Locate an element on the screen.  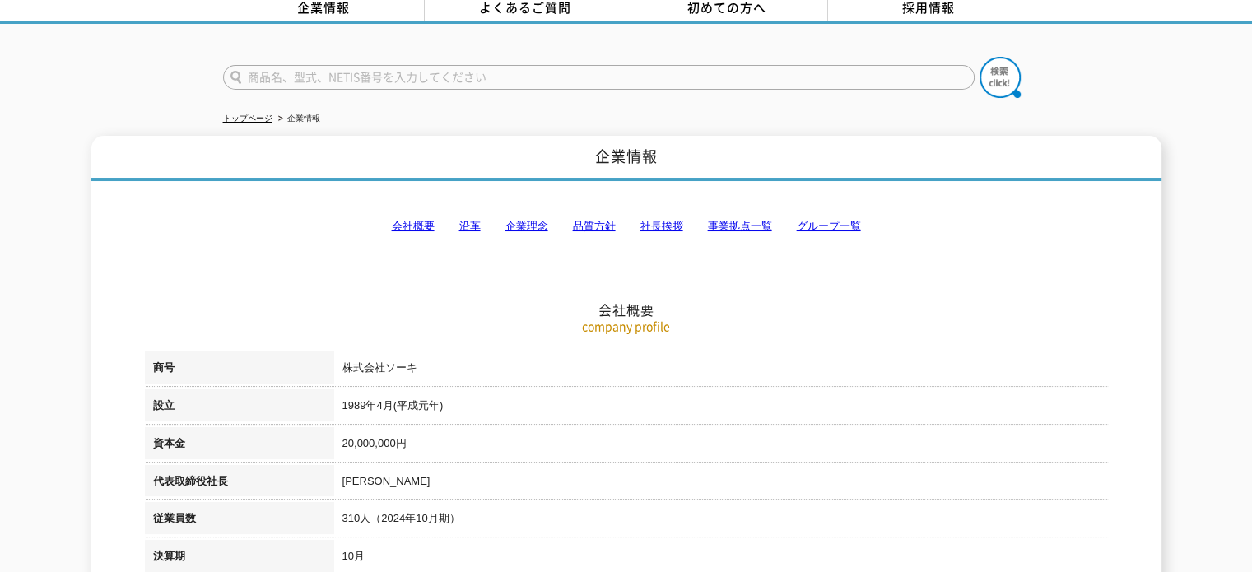
th: 資本金 is located at coordinates (239, 446).